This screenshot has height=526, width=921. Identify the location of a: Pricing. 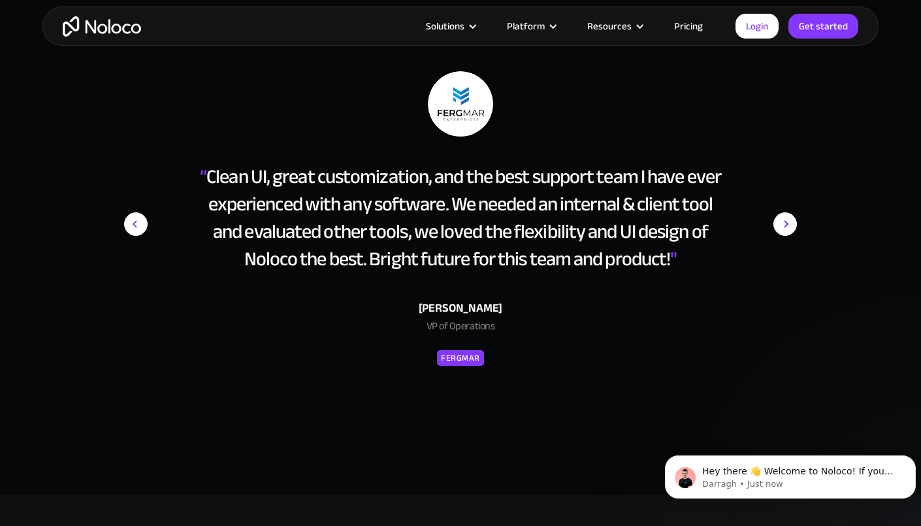
(688, 26).